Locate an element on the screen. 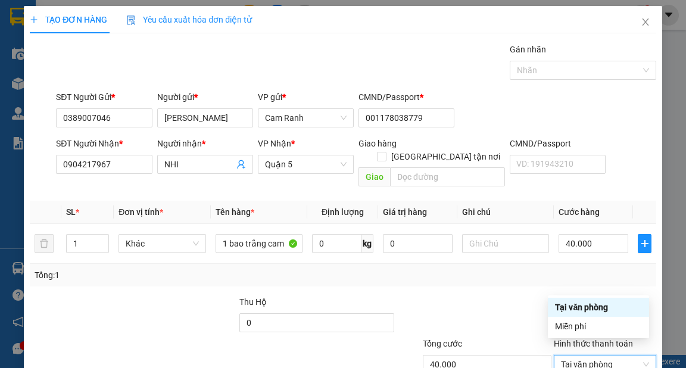  img: icon is located at coordinates (131, 20).